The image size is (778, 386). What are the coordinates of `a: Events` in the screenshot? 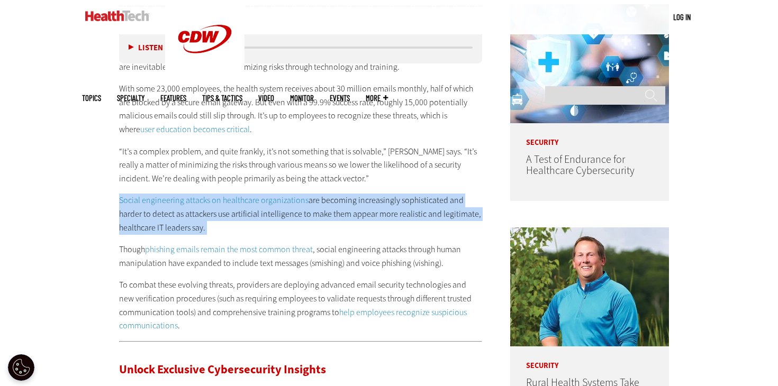 It's located at (340, 98).